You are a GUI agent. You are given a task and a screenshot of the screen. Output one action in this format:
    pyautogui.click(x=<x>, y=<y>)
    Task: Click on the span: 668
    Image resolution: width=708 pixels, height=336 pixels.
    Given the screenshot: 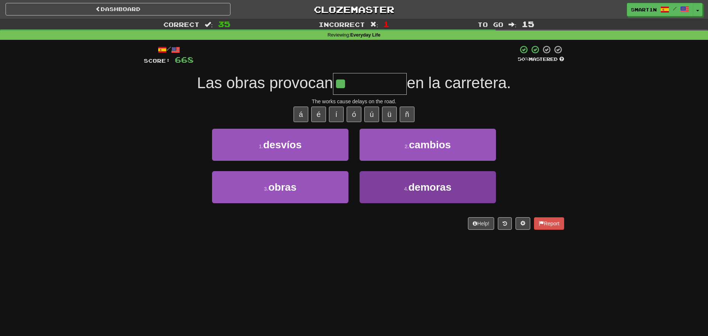 What is the action you would take?
    pyautogui.click(x=184, y=59)
    